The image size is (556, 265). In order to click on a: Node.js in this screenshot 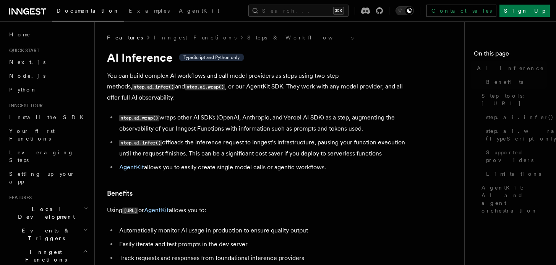, I will do `click(48, 76)`.